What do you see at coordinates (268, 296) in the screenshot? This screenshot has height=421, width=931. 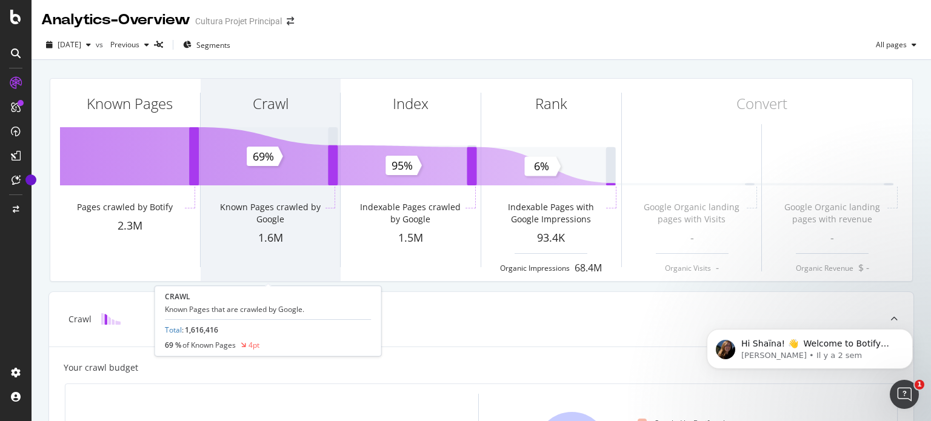 I see `div: CRAWL` at bounding box center [268, 296].